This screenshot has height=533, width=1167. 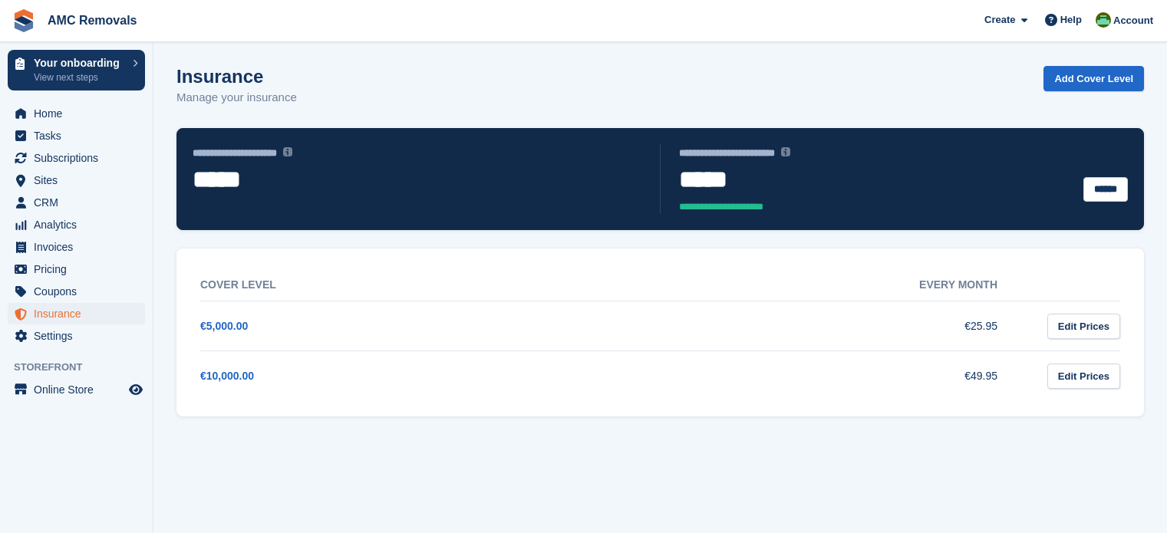 What do you see at coordinates (1133, 21) in the screenshot?
I see `span: Account` at bounding box center [1133, 21].